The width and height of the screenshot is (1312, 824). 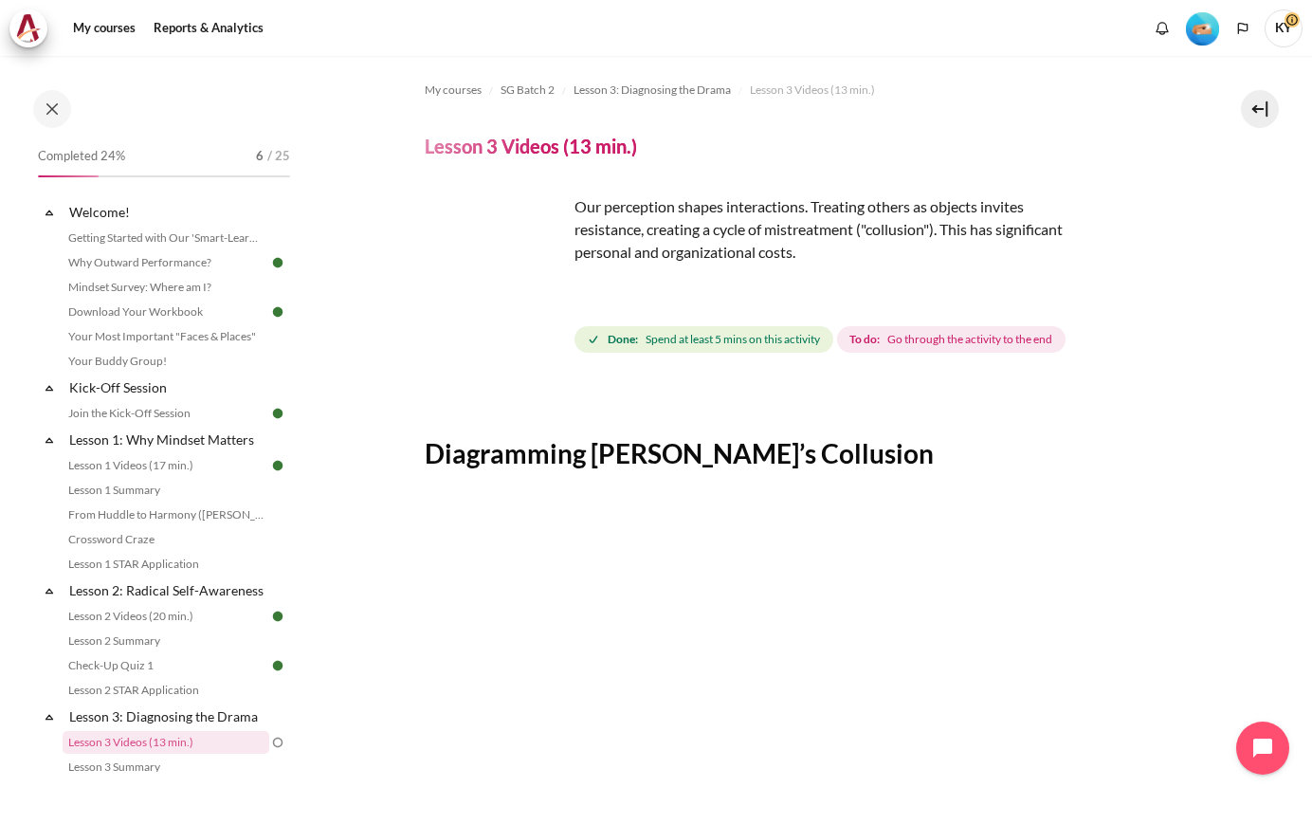 I want to click on img: Level #2, so click(x=1202, y=28).